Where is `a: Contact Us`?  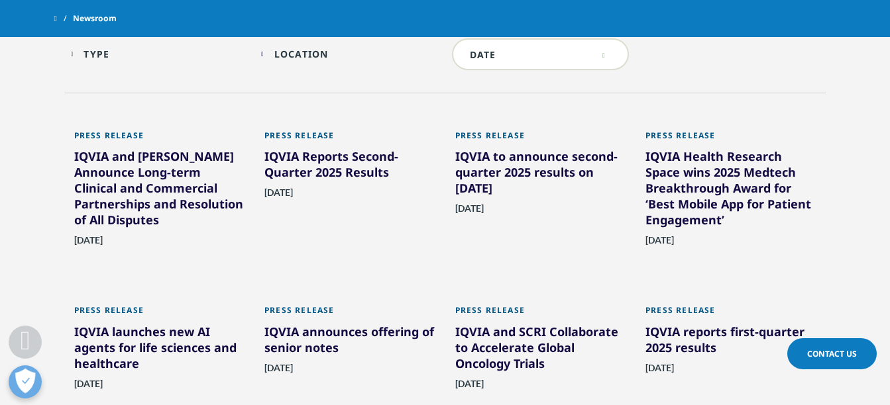 a: Contact Us is located at coordinates (831, 354).